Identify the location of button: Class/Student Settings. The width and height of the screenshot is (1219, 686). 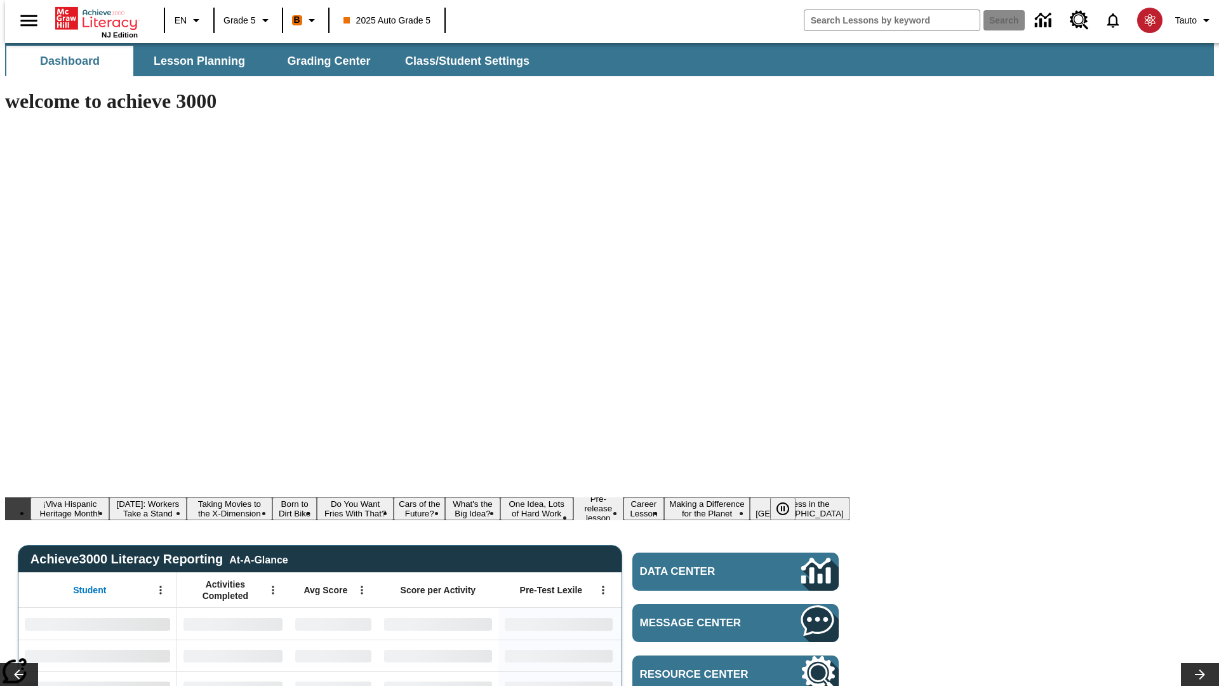
(467, 61).